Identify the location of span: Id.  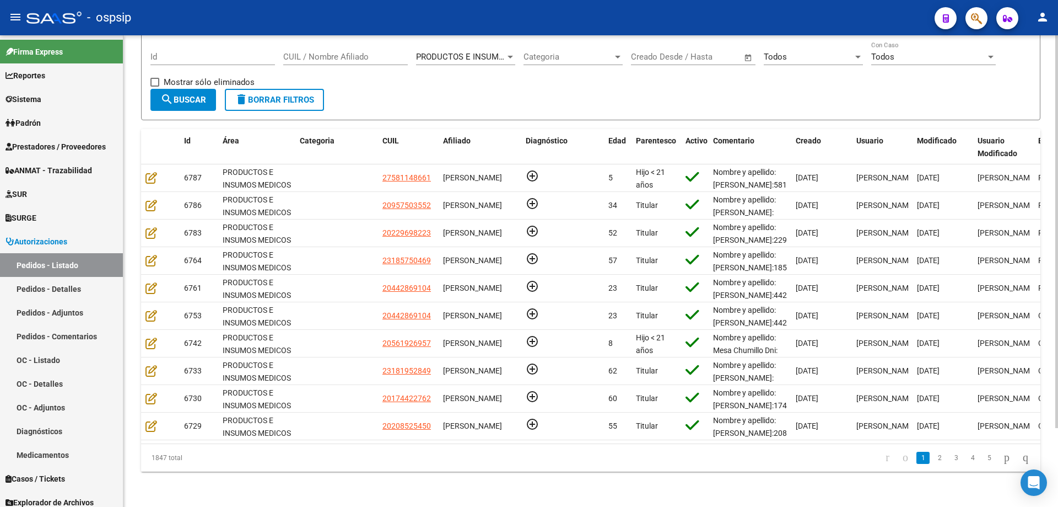
(187, 141).